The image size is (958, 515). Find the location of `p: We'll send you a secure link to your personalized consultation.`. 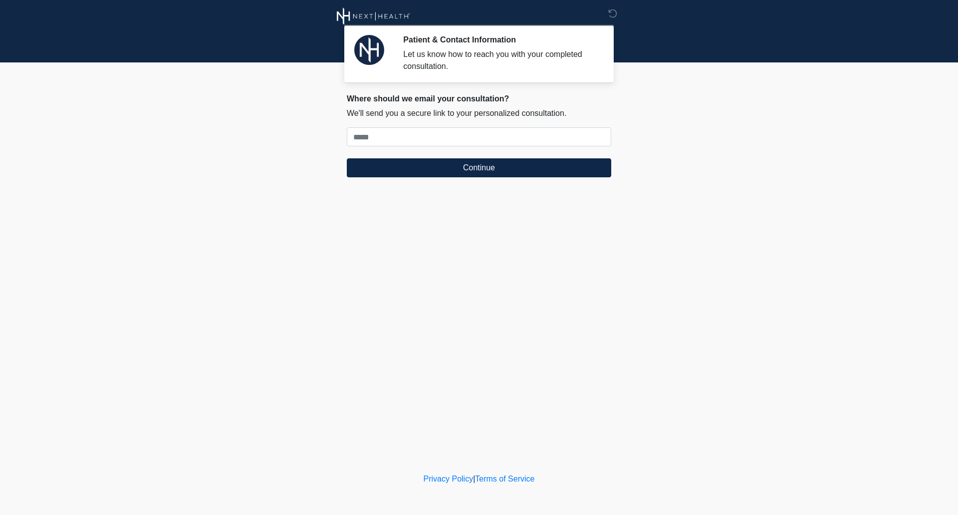

p: We'll send you a secure link to your personalized consultation. is located at coordinates (479, 113).